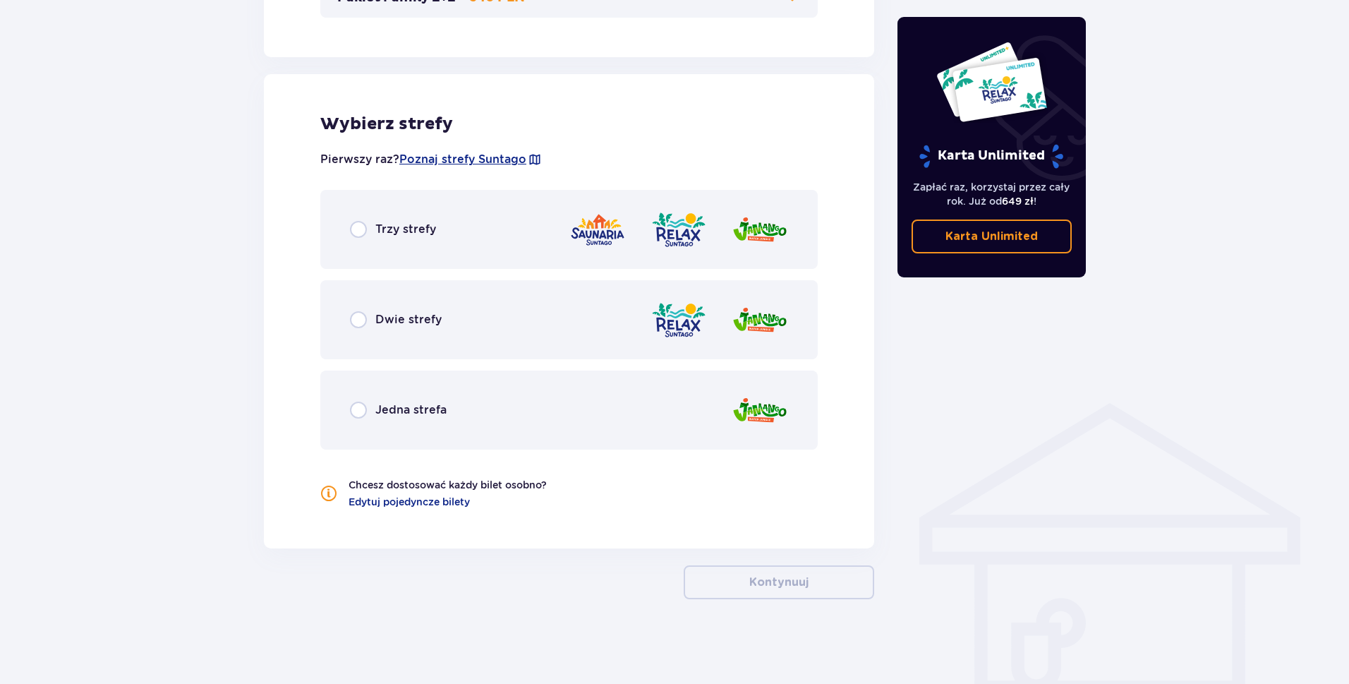  What do you see at coordinates (409, 502) in the screenshot?
I see `span: Edytuj pojedyncze bilety` at bounding box center [409, 502].